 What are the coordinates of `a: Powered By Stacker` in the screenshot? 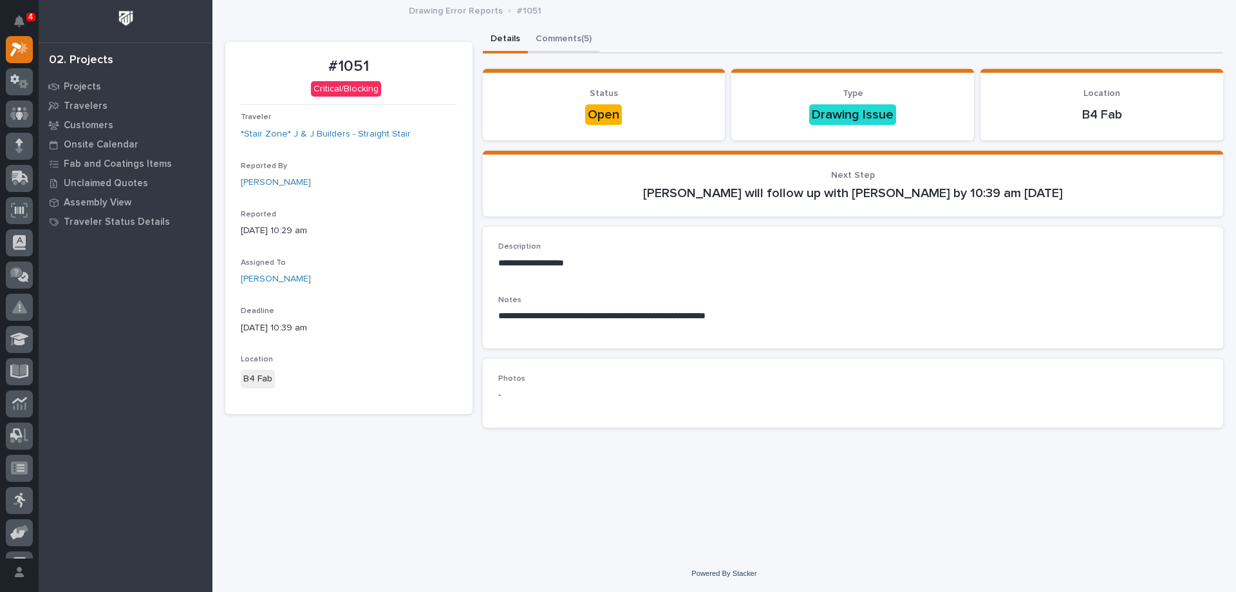 It's located at (724, 573).